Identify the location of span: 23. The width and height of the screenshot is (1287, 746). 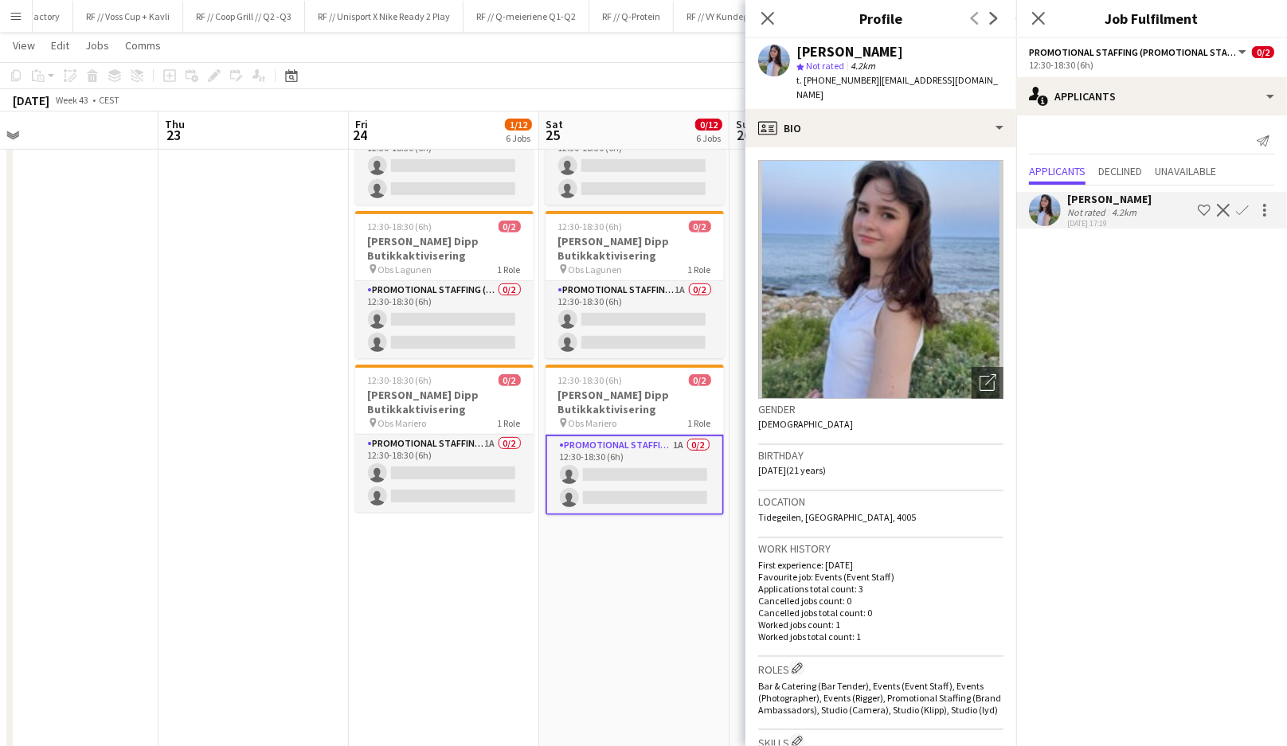
(174, 135).